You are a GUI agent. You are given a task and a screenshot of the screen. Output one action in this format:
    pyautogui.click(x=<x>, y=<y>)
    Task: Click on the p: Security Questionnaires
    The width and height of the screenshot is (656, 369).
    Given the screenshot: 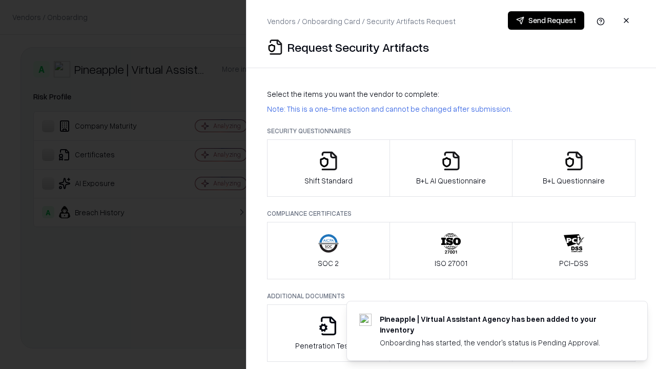 What is the action you would take?
    pyautogui.click(x=451, y=131)
    